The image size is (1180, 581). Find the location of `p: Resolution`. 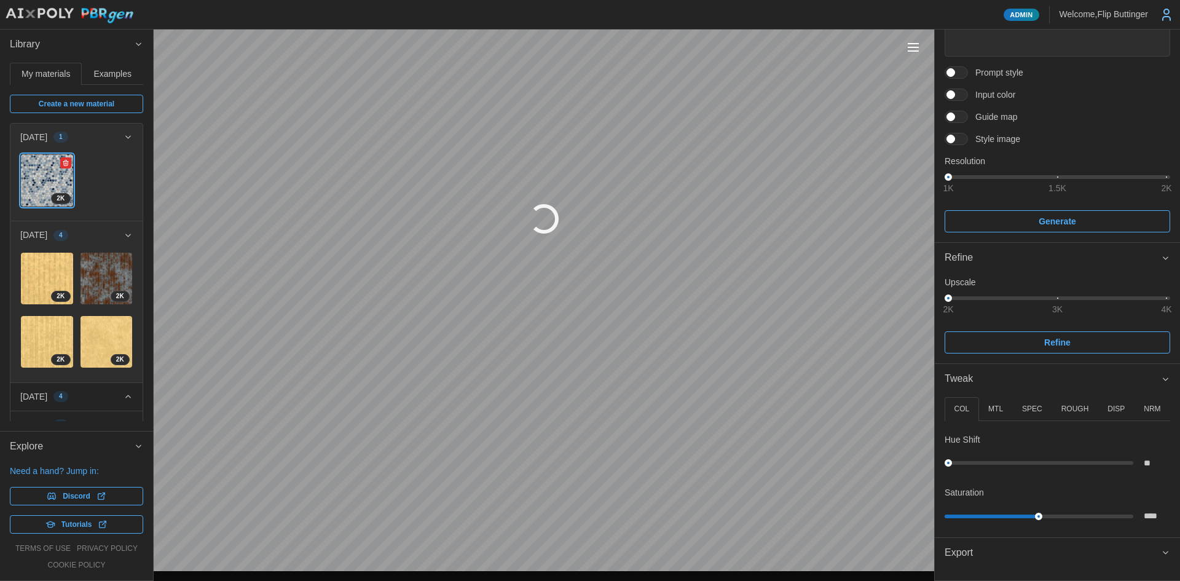

p: Resolution is located at coordinates (1057, 161).